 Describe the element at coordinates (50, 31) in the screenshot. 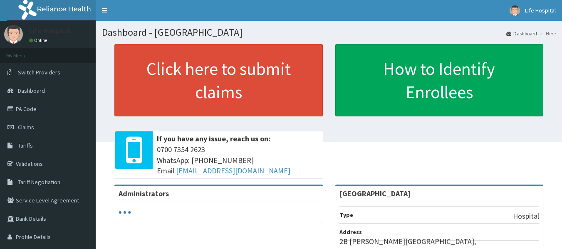

I see `p: Life Hospital` at that location.